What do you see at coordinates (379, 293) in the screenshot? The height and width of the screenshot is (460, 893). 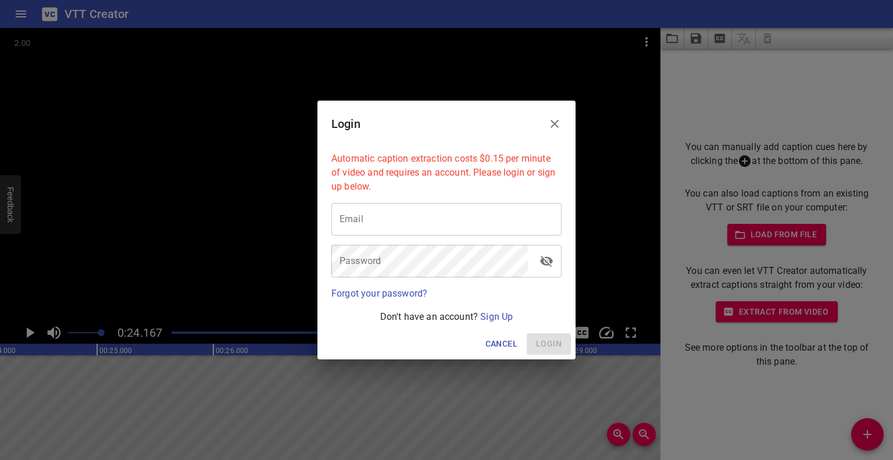 I see `a: Forgot your password?` at bounding box center [379, 293].